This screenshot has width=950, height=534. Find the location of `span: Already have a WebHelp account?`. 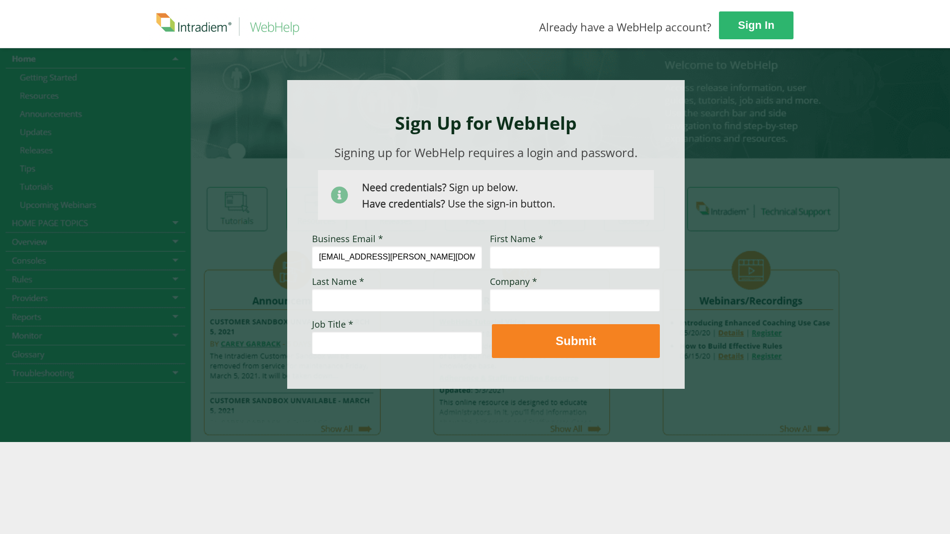

span: Already have a WebHelp account? is located at coordinates (625, 27).